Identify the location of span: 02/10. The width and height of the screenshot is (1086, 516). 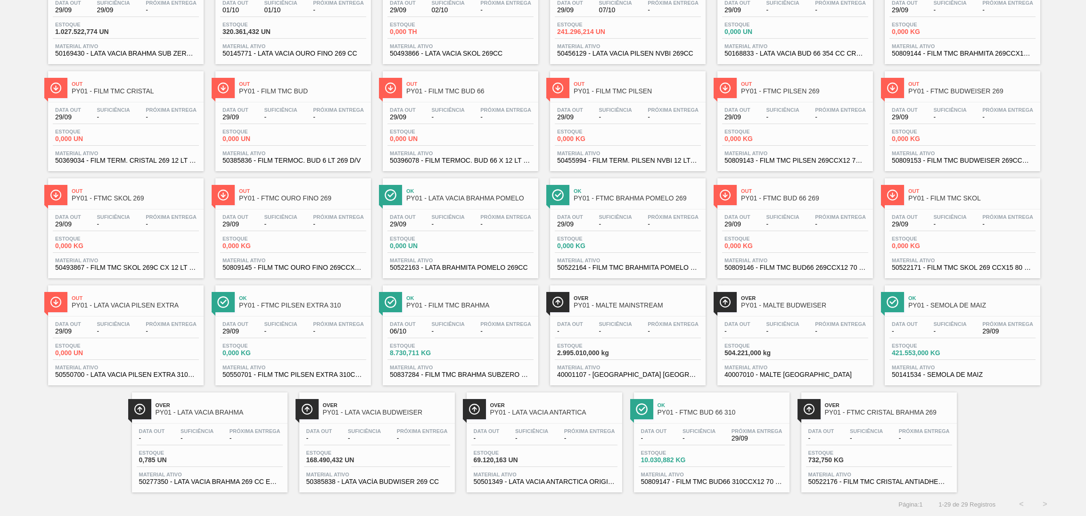
(448, 10).